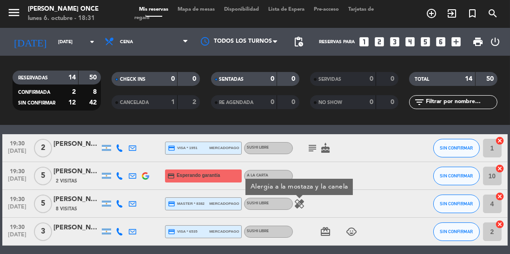  What do you see at coordinates (351, 232) in the screenshot?
I see `i: child_care` at bounding box center [351, 232].